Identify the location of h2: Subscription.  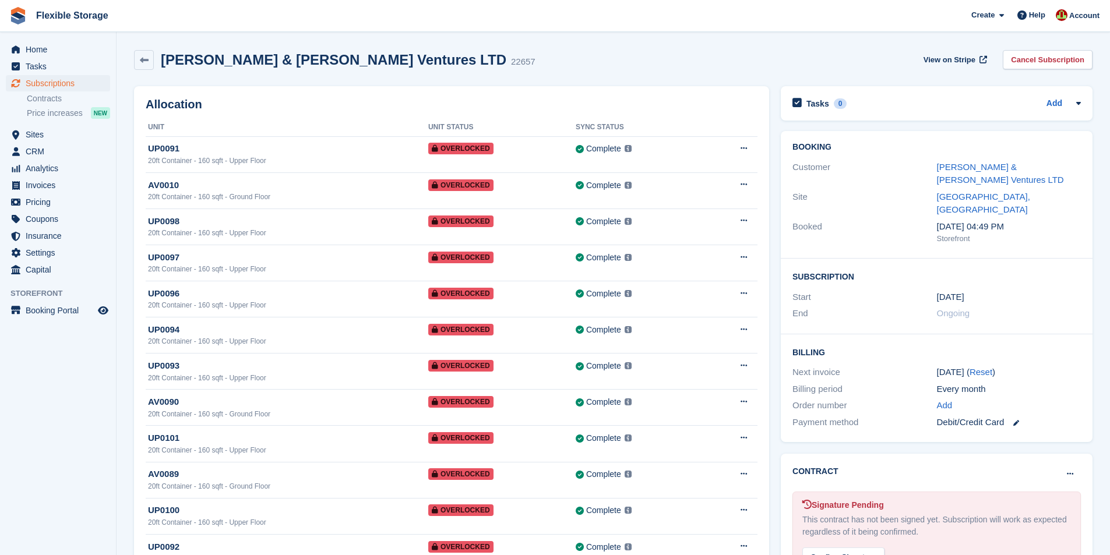
(936, 276).